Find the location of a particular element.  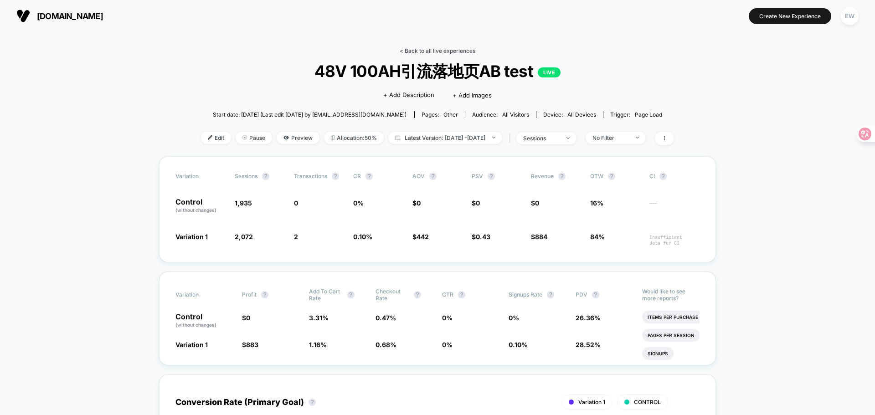

span: Add To Cart Rate is located at coordinates (326, 295).